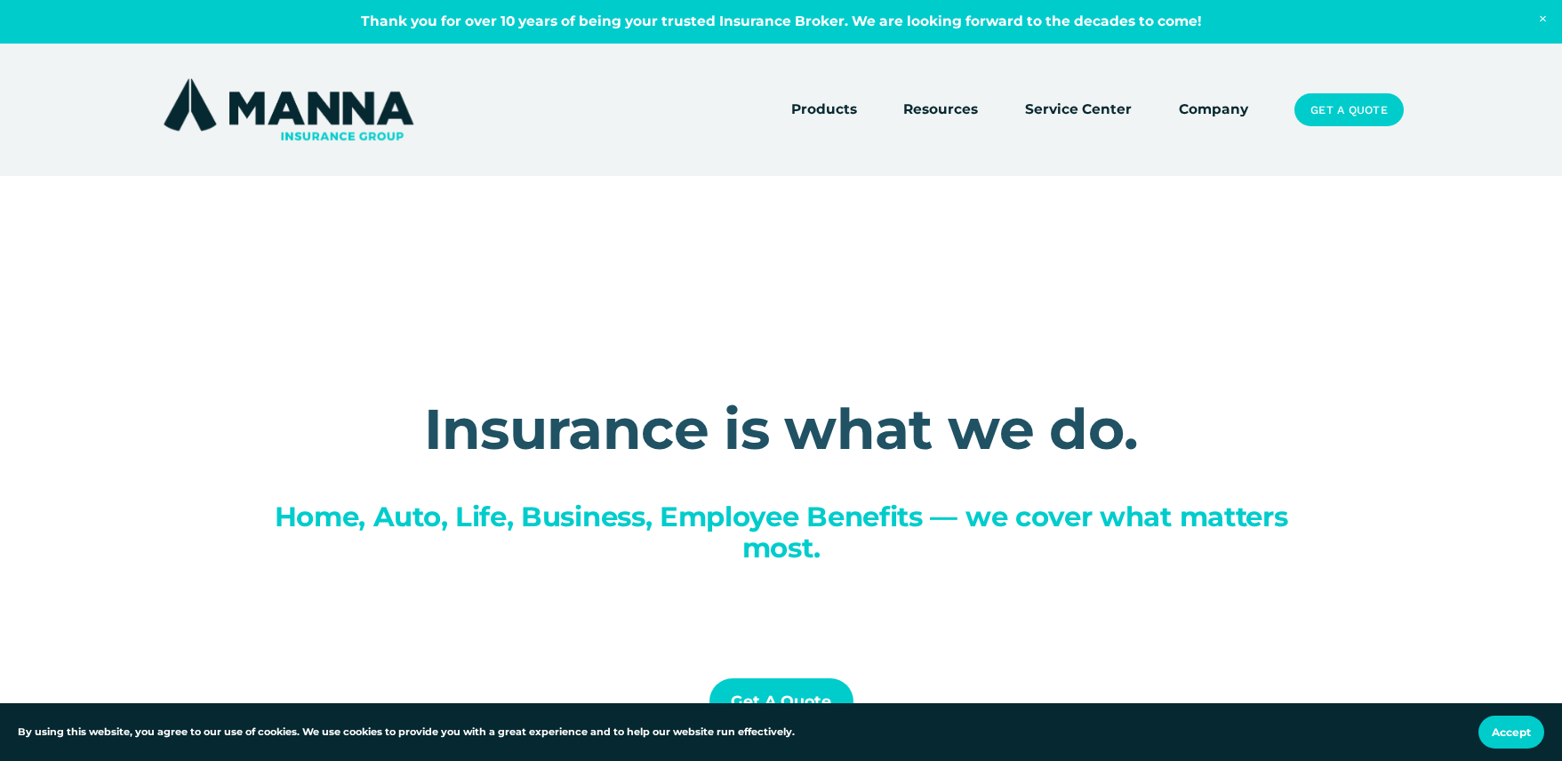 The height and width of the screenshot is (761, 1562). Describe the element at coordinates (824, 109) in the screenshot. I see `span: Products` at that location.